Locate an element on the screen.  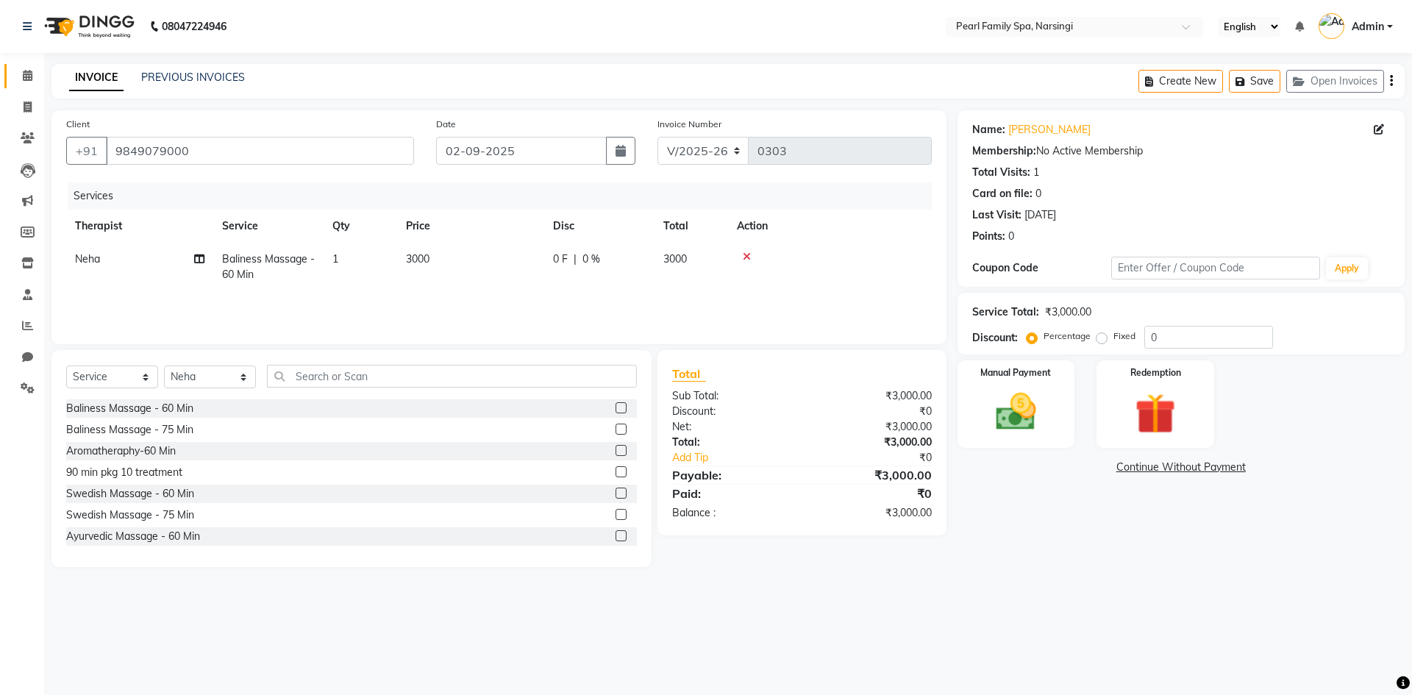
div: Services is located at coordinates (505, 196).